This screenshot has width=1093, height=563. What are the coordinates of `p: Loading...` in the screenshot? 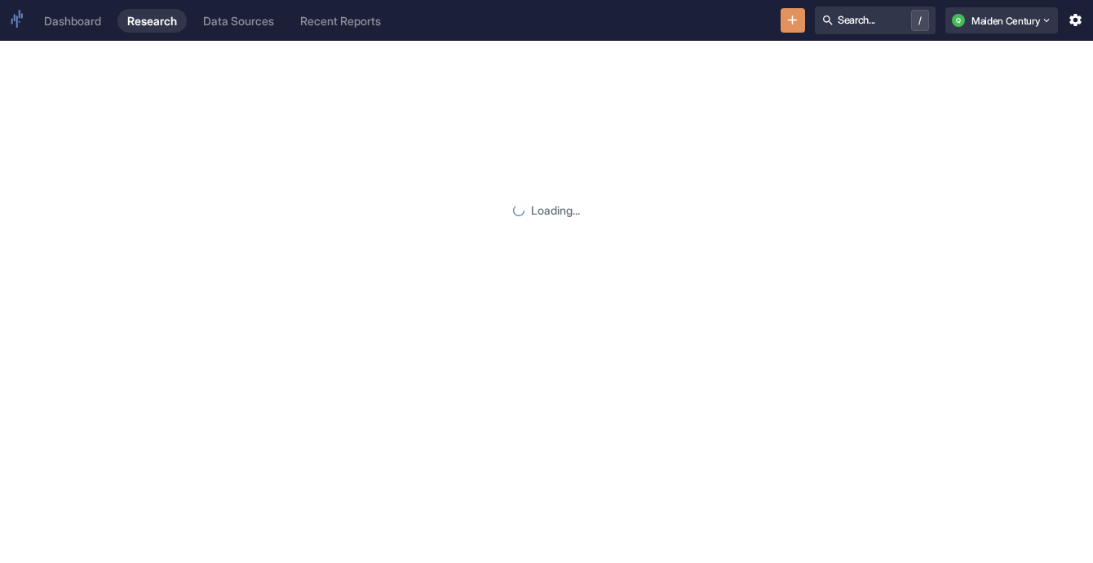 It's located at (555, 210).